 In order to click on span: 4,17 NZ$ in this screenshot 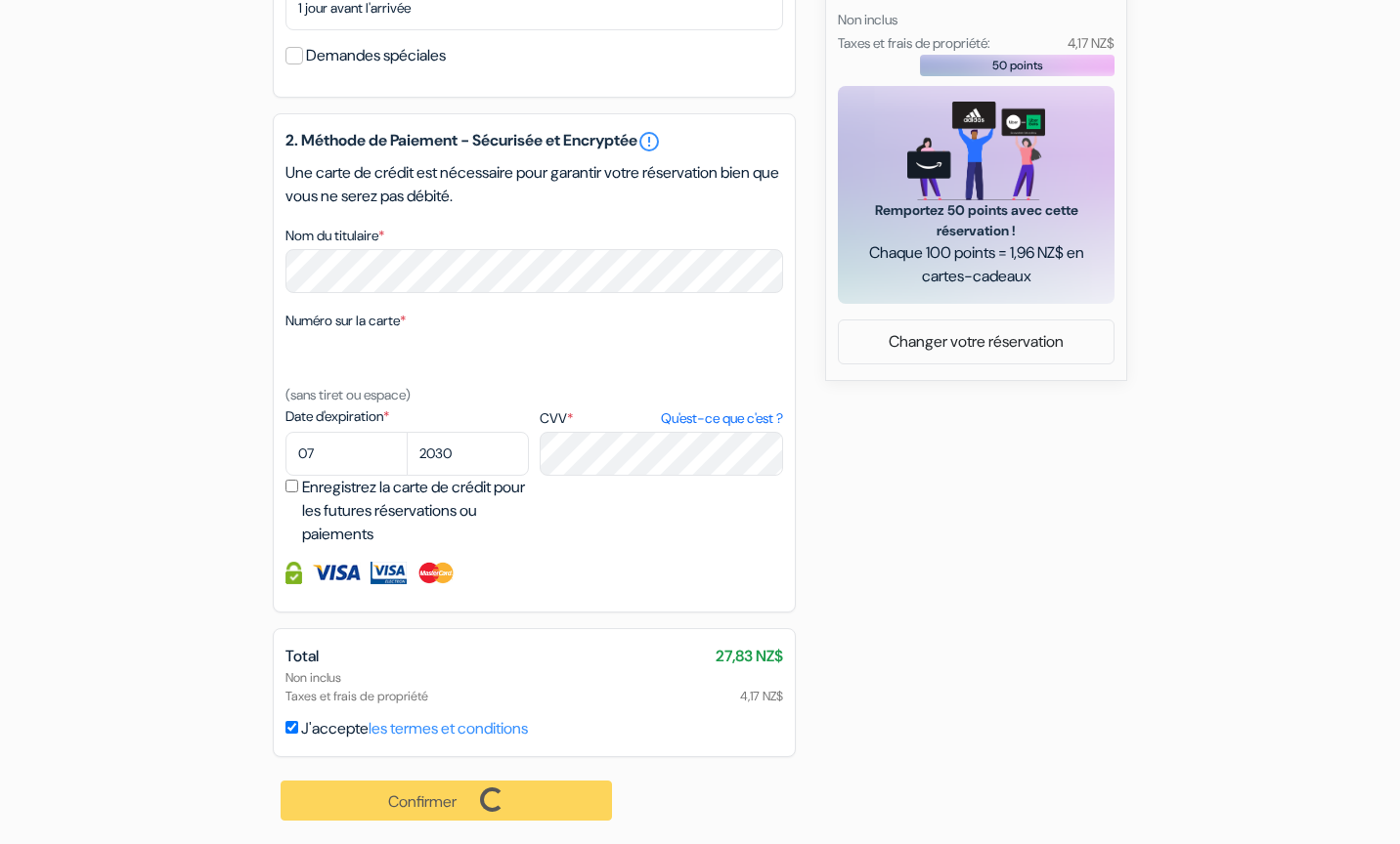, I will do `click(761, 695)`.